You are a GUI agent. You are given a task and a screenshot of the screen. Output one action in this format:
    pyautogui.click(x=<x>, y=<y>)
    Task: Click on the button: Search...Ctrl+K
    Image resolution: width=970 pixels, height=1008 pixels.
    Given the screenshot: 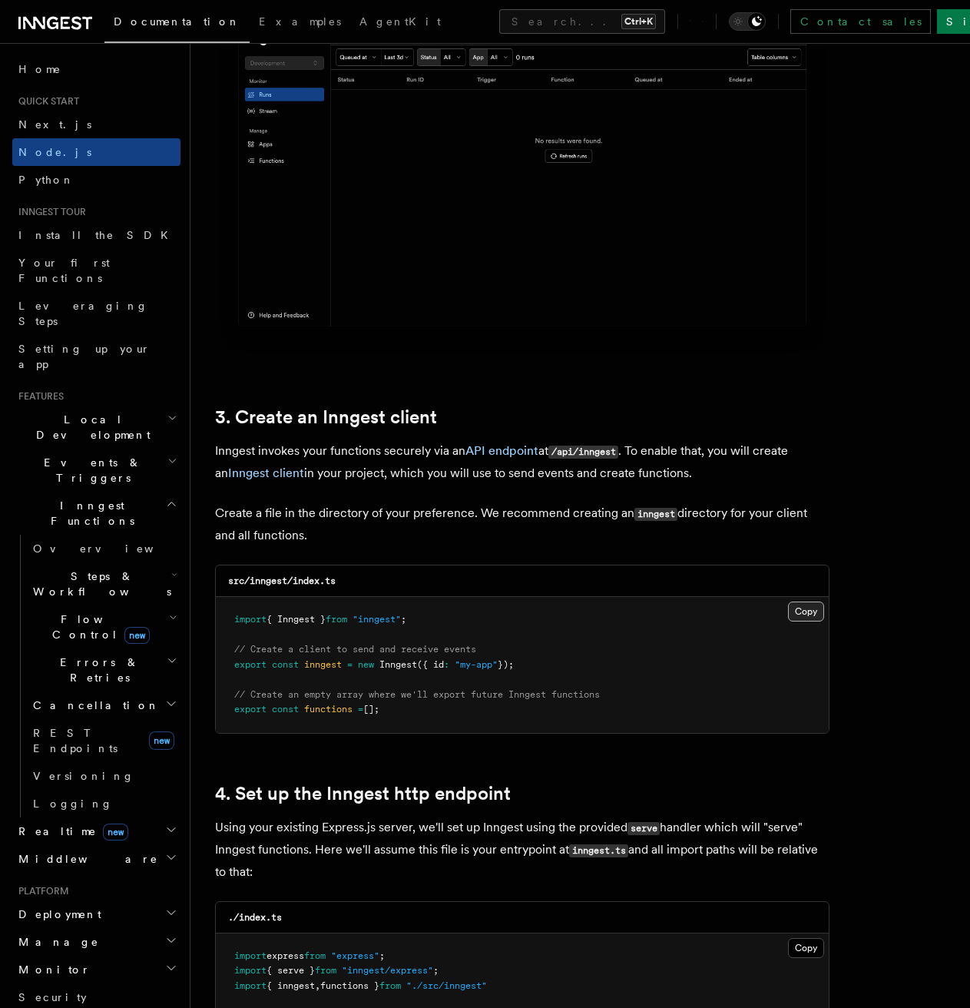 What is the action you would take?
    pyautogui.click(x=582, y=22)
    